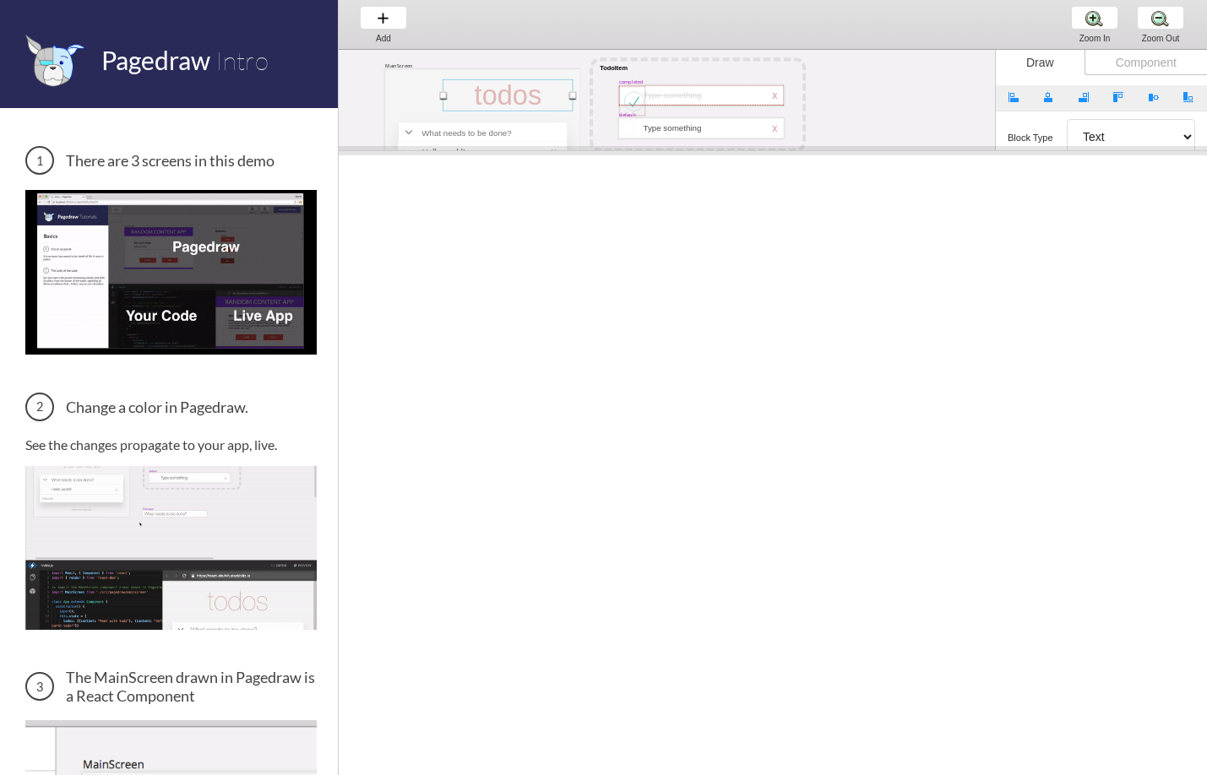 The height and width of the screenshot is (775, 1207). Describe the element at coordinates (171, 407) in the screenshot. I see `h3: Change a color in Pagedraw.` at that location.